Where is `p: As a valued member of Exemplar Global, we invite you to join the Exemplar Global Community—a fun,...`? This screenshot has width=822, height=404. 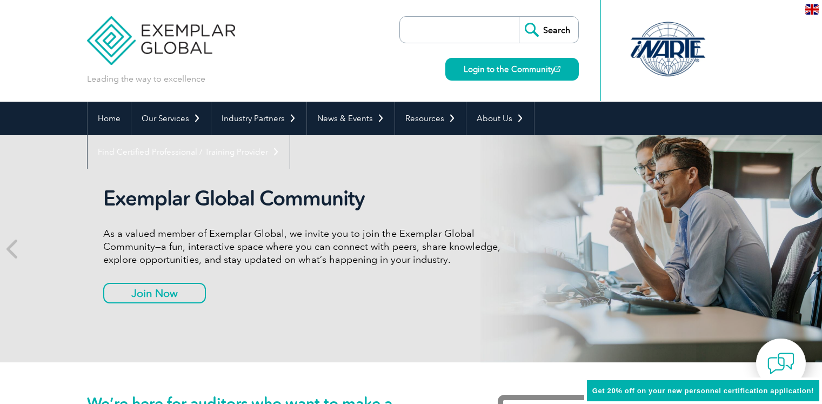 p: As a valued member of Exemplar Global, we invite you to join the Exemplar Global Community—a fun,... is located at coordinates (306, 247).